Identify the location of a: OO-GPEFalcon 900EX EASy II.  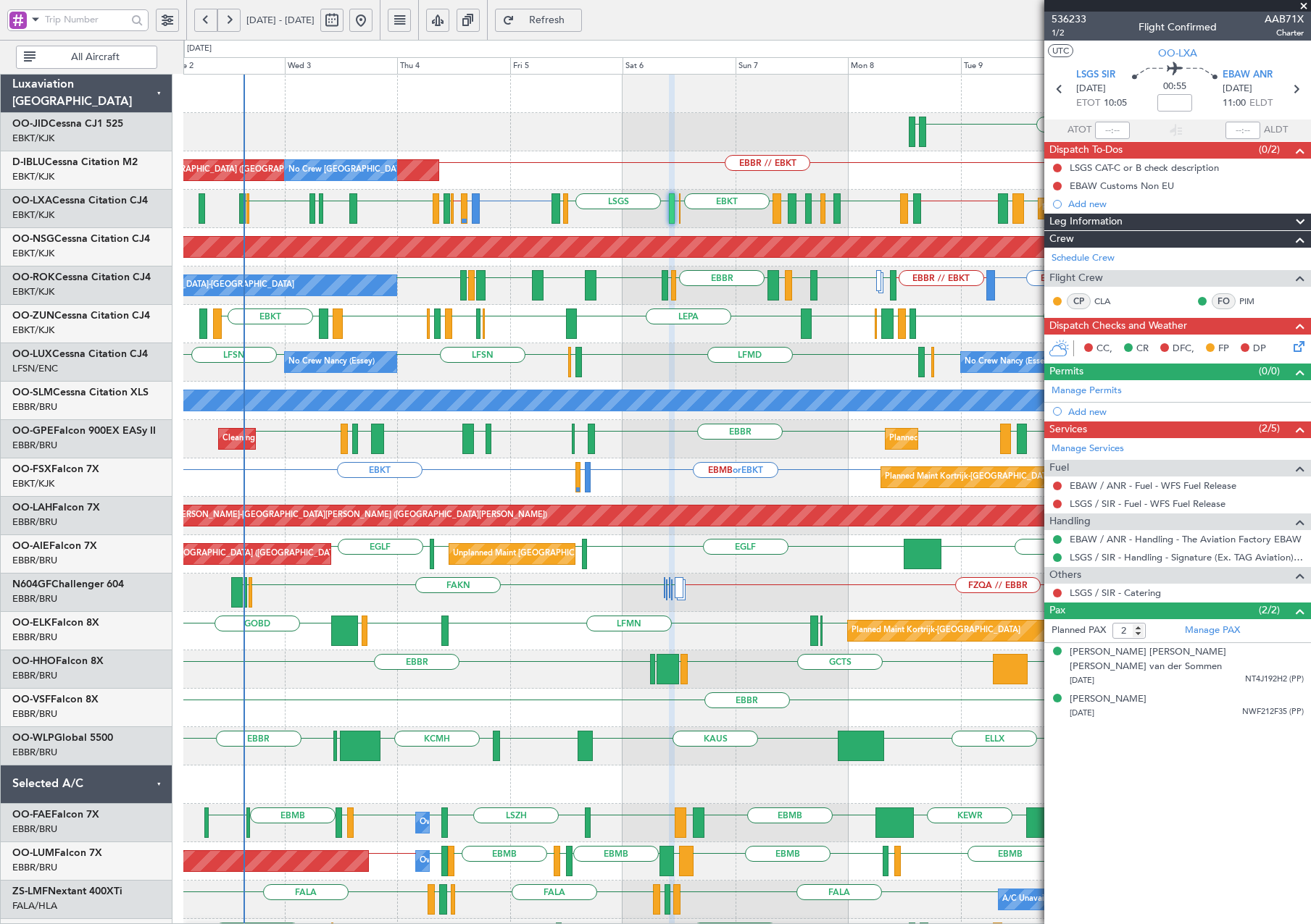
(84, 431).